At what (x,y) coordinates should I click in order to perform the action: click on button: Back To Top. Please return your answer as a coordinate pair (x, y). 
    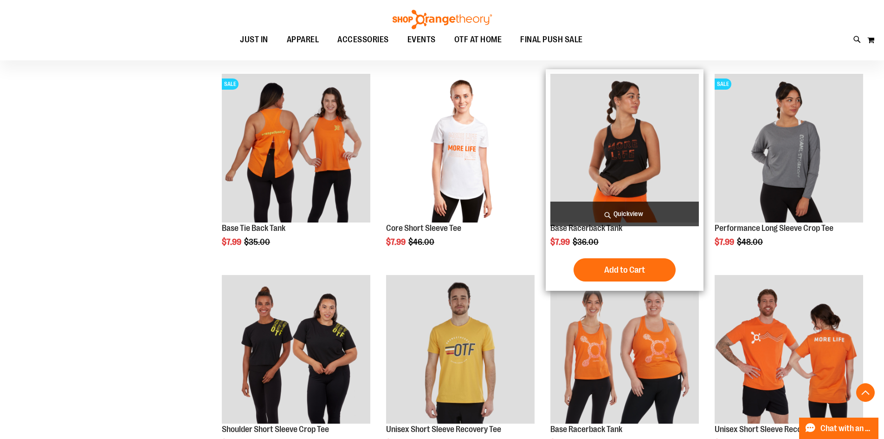
    Looking at the image, I should click on (866, 392).